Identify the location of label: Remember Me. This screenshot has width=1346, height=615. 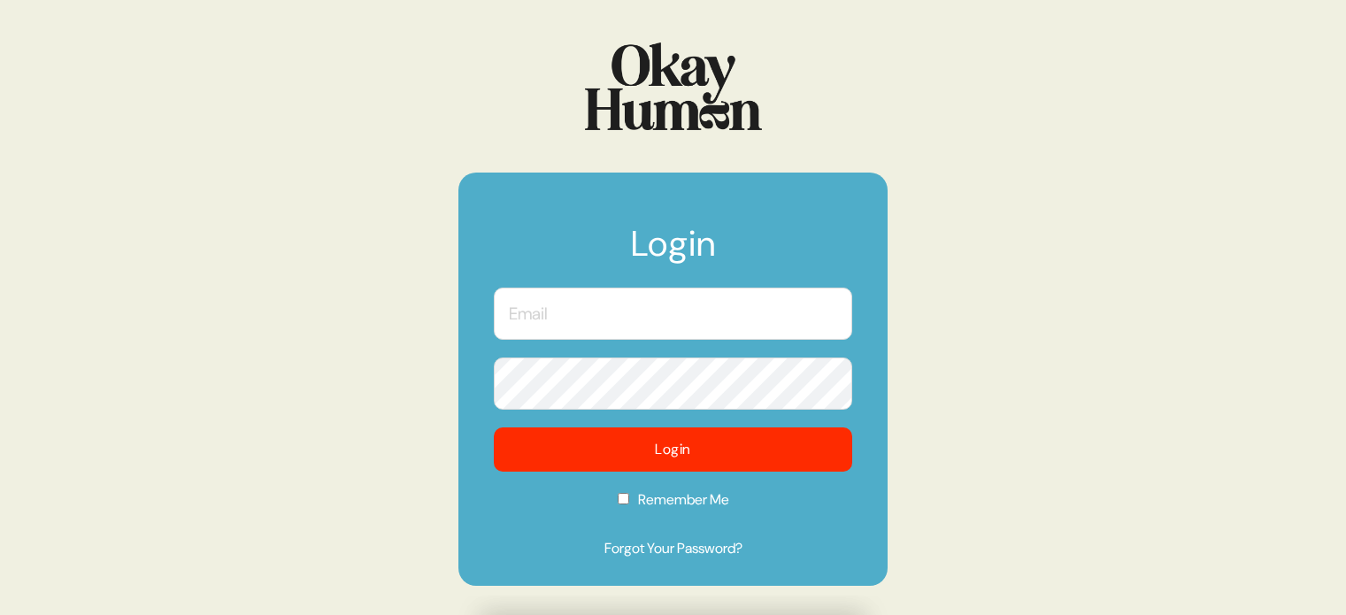
(672, 505).